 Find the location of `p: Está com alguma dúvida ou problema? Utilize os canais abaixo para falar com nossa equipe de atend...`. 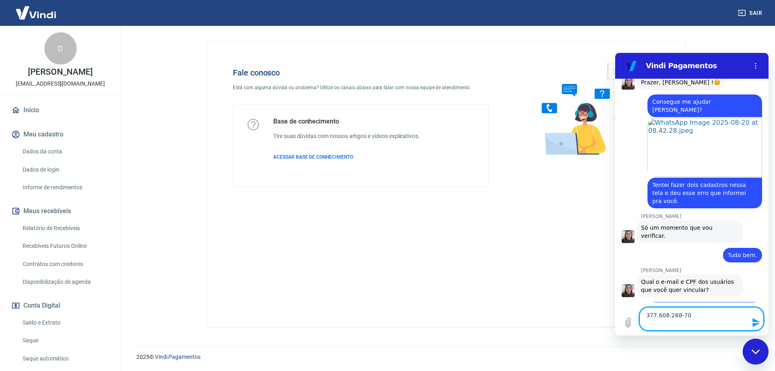

p: Está com alguma dúvida ou problema? Utilize os canais abaixo para falar com nossa equipe de atend... is located at coordinates (361, 88).